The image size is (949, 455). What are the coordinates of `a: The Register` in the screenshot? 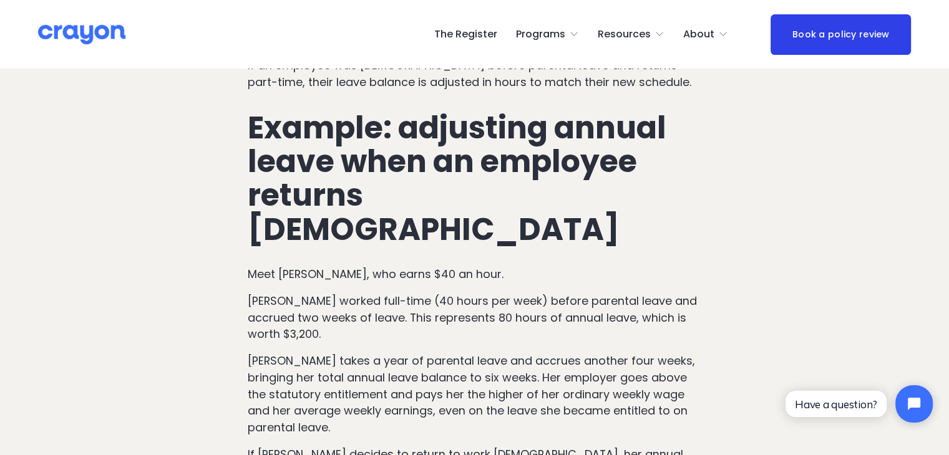 It's located at (465, 34).